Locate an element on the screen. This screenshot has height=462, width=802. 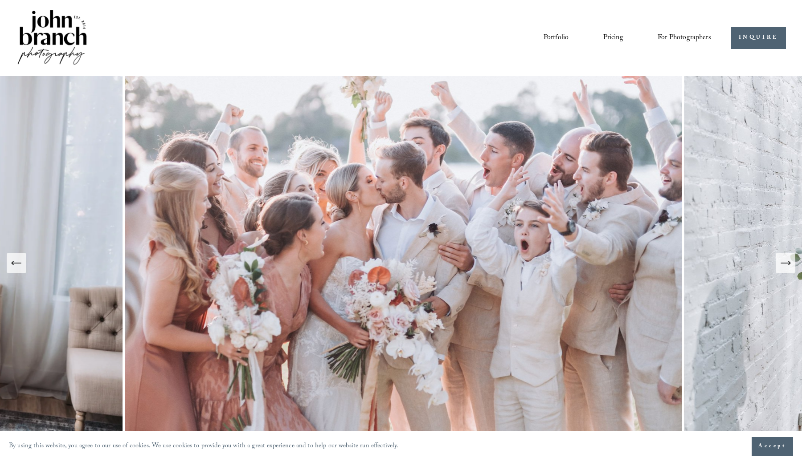
a: folder dropdown is located at coordinates (684, 38).